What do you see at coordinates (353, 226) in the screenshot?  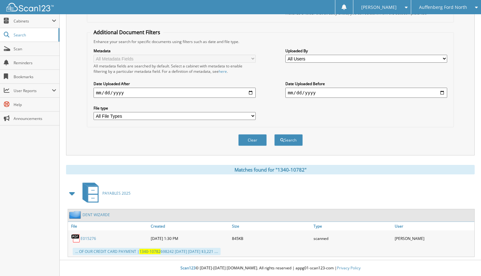 I see `a: Type` at bounding box center [353, 226].